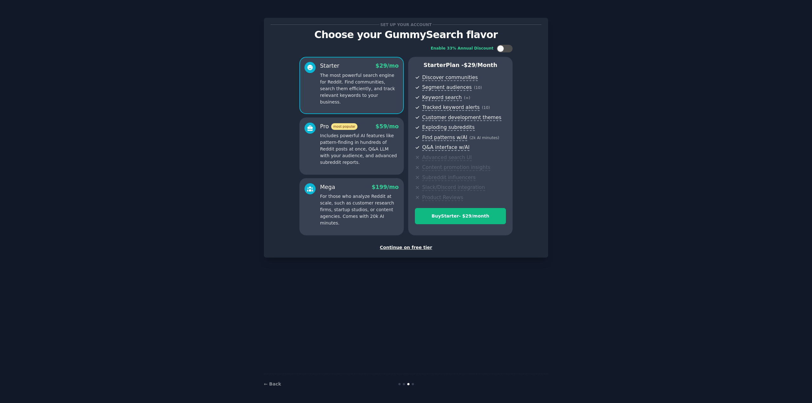  Describe the element at coordinates (462, 117) in the screenshot. I see `span: Customer development themes` at that location.